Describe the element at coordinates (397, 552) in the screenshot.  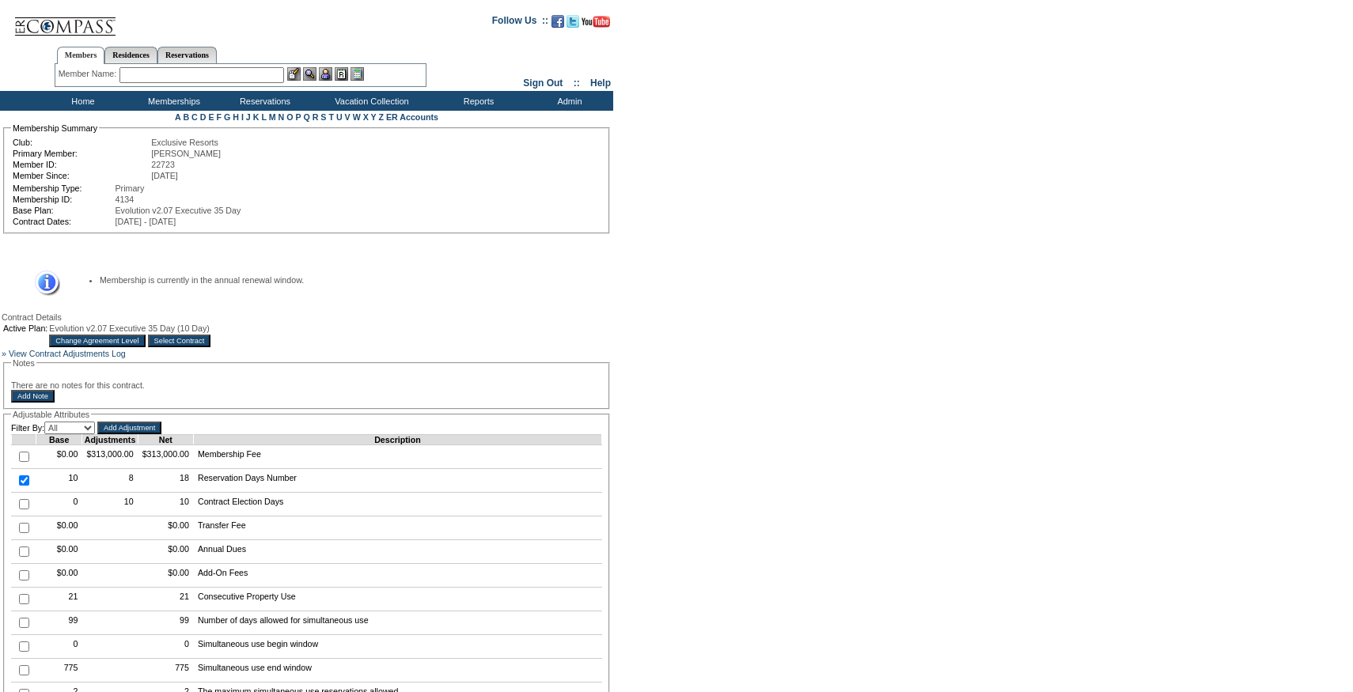
I see `td: Annual Dues` at that location.